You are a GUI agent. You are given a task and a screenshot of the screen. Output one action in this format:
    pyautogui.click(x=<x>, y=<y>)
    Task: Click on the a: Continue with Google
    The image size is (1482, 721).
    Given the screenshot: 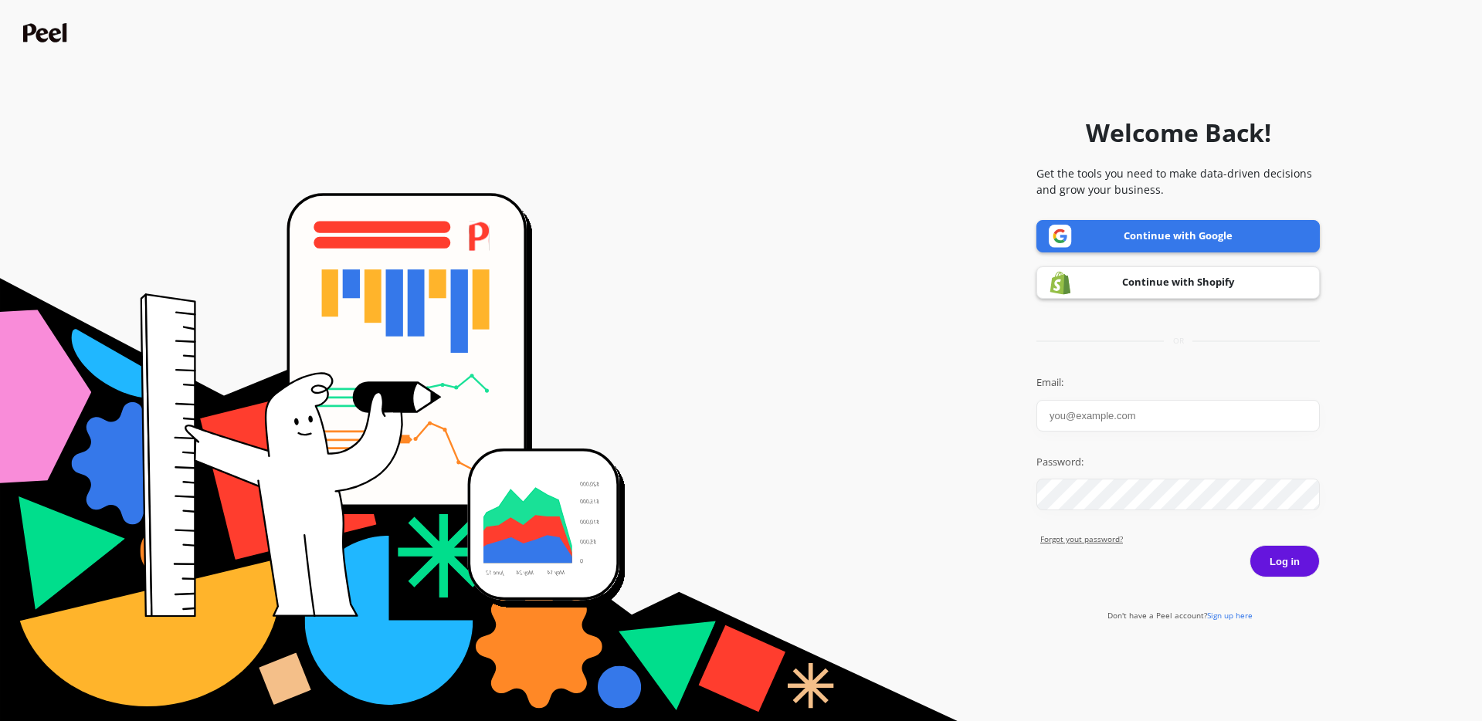 What is the action you would take?
    pyautogui.click(x=1178, y=236)
    